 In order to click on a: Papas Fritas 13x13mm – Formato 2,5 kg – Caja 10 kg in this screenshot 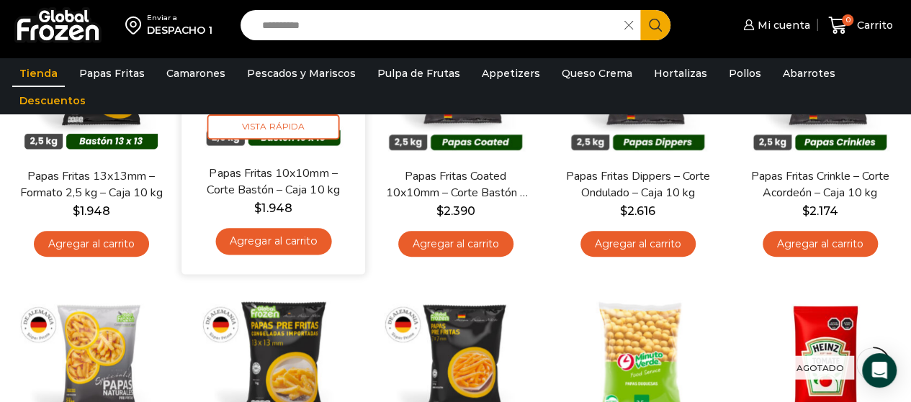, I will do `click(91, 185)`.